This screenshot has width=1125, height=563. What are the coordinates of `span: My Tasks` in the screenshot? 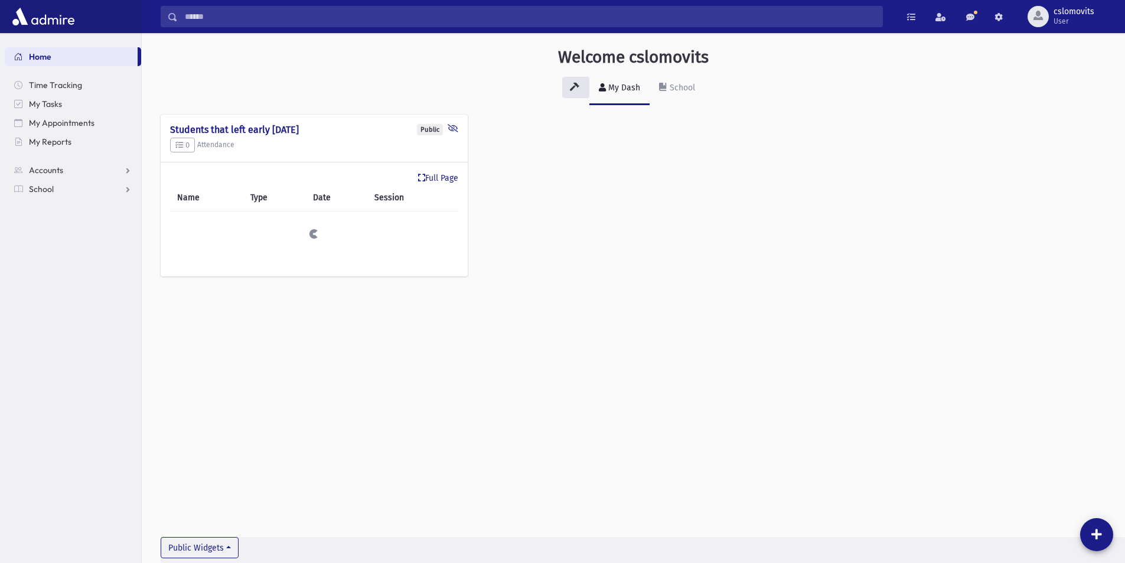 It's located at (45, 104).